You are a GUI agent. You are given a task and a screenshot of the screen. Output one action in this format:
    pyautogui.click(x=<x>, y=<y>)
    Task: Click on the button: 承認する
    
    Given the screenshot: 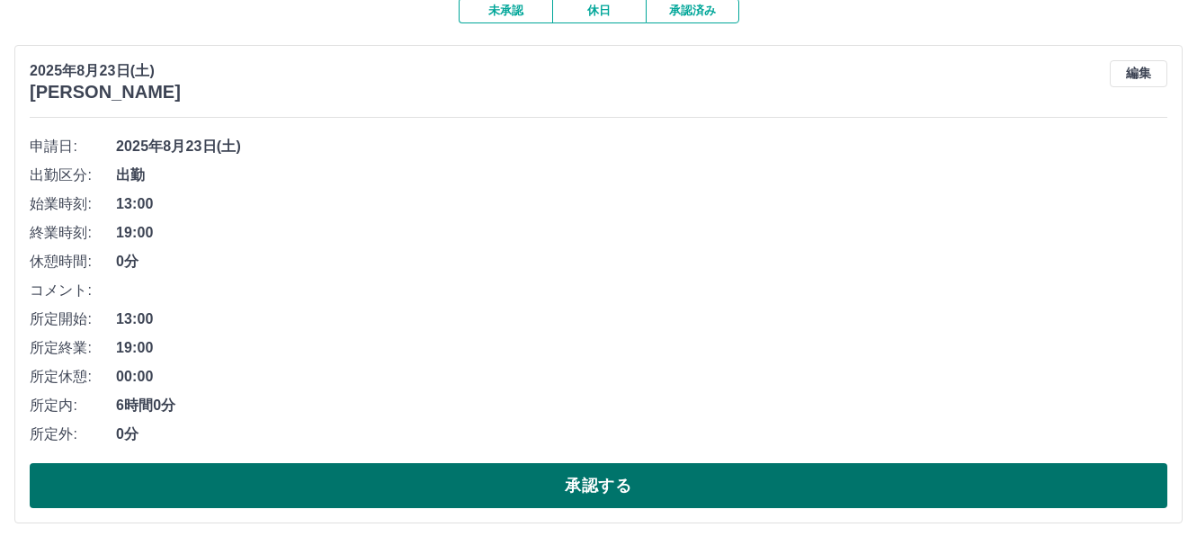 What is the action you would take?
    pyautogui.click(x=598, y=485)
    